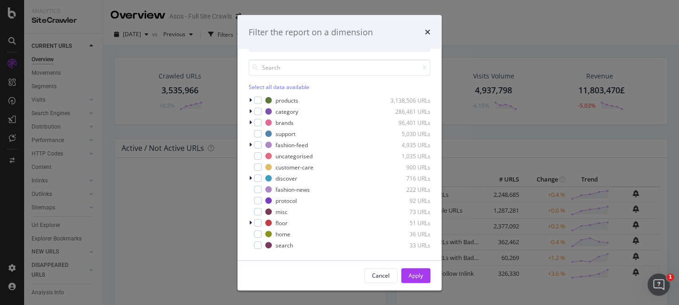 The height and width of the screenshot is (305, 679). I want to click on div: discover, so click(286, 178).